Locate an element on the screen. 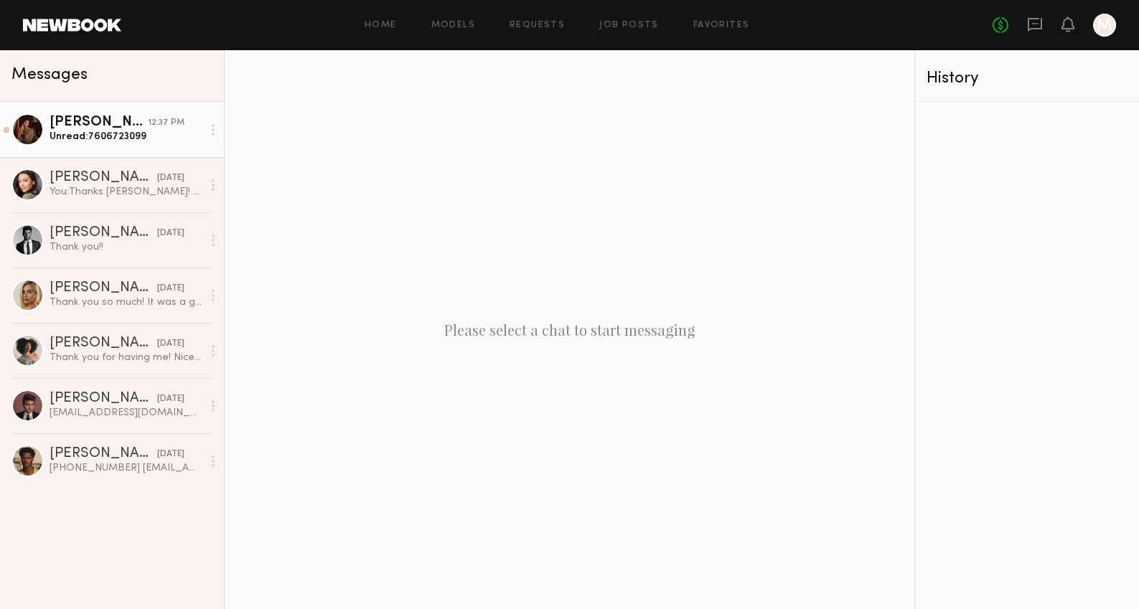  a: Models is located at coordinates (453, 25).